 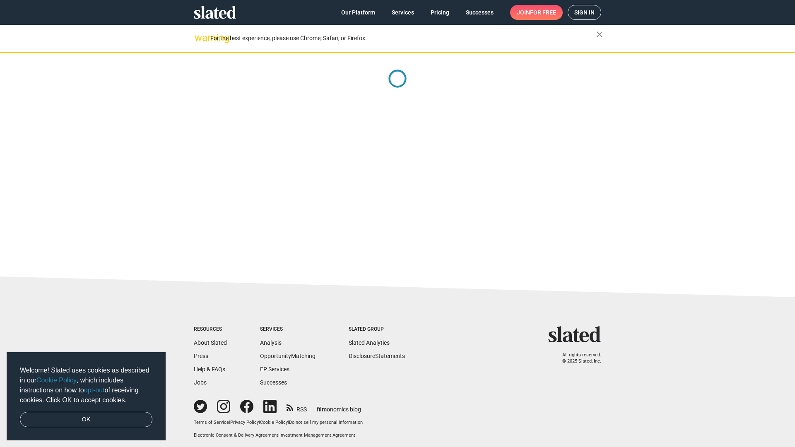 What do you see at coordinates (210, 369) in the screenshot?
I see `a: Help & FAQs` at bounding box center [210, 369].